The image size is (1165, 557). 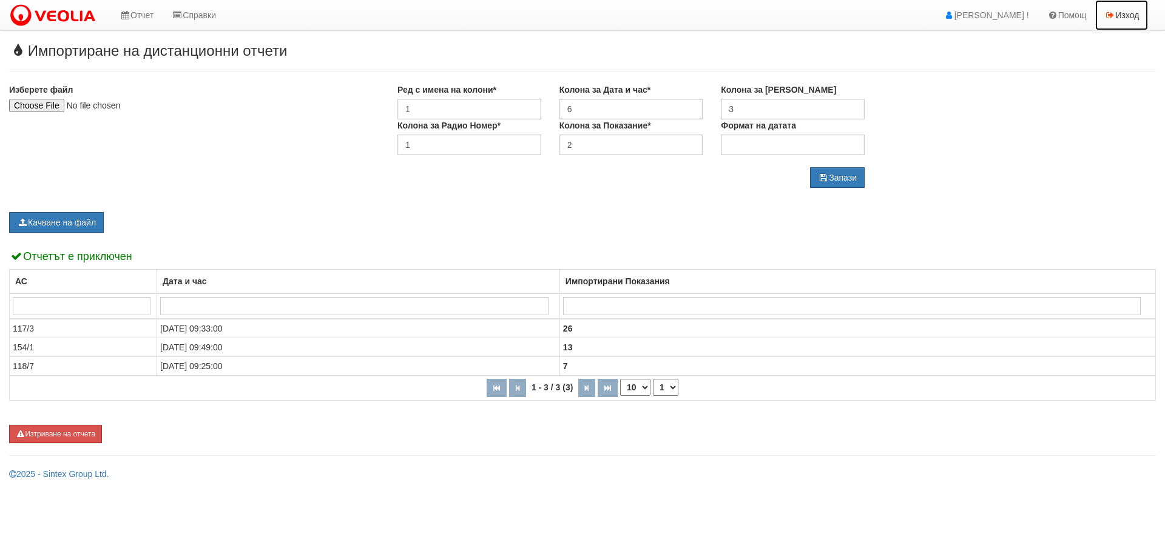 I want to click on b: 13, so click(x=568, y=348).